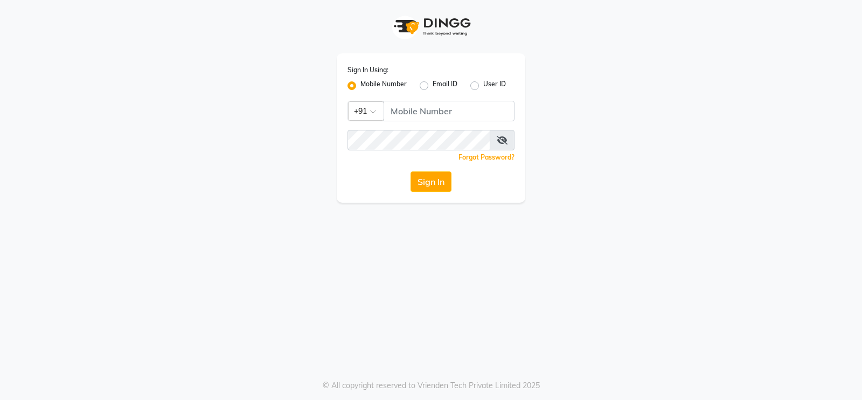  I want to click on label: Email ID, so click(445, 86).